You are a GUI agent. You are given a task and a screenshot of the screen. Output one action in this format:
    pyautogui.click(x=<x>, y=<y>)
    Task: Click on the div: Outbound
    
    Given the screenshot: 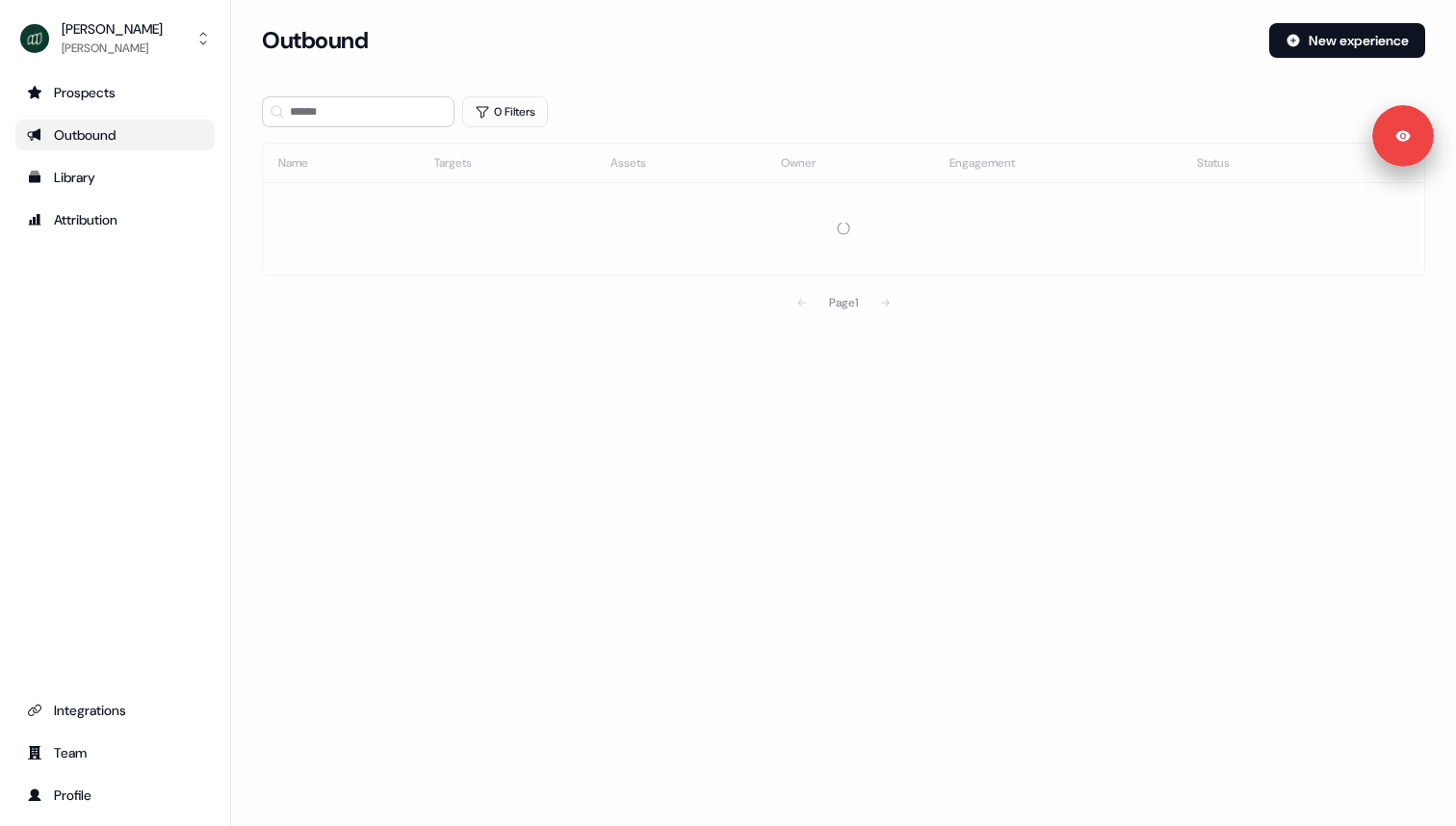 What is the action you would take?
    pyautogui.click(x=115, y=135)
    